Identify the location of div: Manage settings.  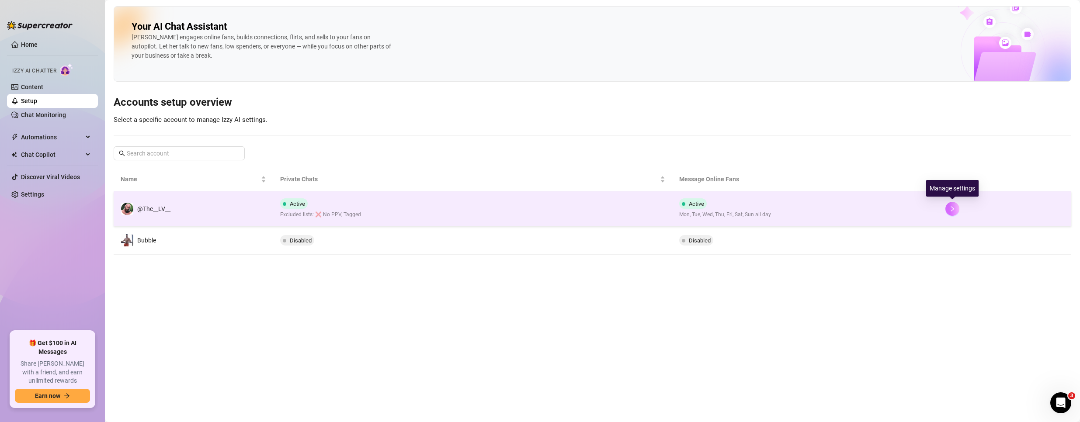
(952, 188).